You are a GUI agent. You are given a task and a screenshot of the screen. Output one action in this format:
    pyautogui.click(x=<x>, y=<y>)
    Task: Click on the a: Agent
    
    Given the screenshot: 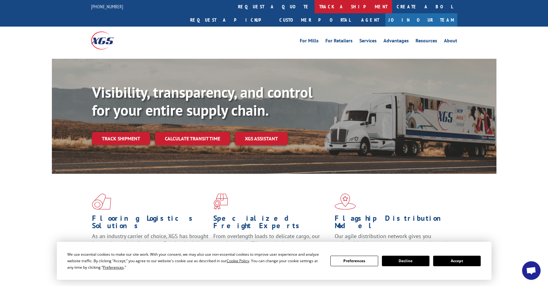 What is the action you would take?
    pyautogui.click(x=370, y=20)
    